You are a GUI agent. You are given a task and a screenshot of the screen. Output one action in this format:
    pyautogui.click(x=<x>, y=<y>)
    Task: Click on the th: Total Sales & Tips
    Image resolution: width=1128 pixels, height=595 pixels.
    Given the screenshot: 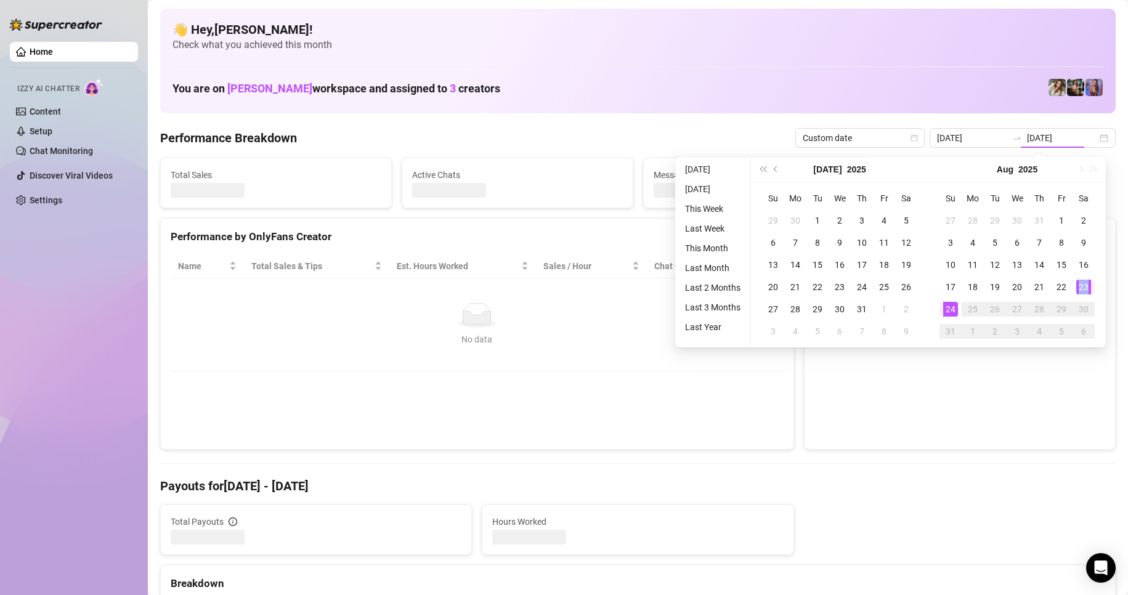 What is the action you would take?
    pyautogui.click(x=317, y=266)
    